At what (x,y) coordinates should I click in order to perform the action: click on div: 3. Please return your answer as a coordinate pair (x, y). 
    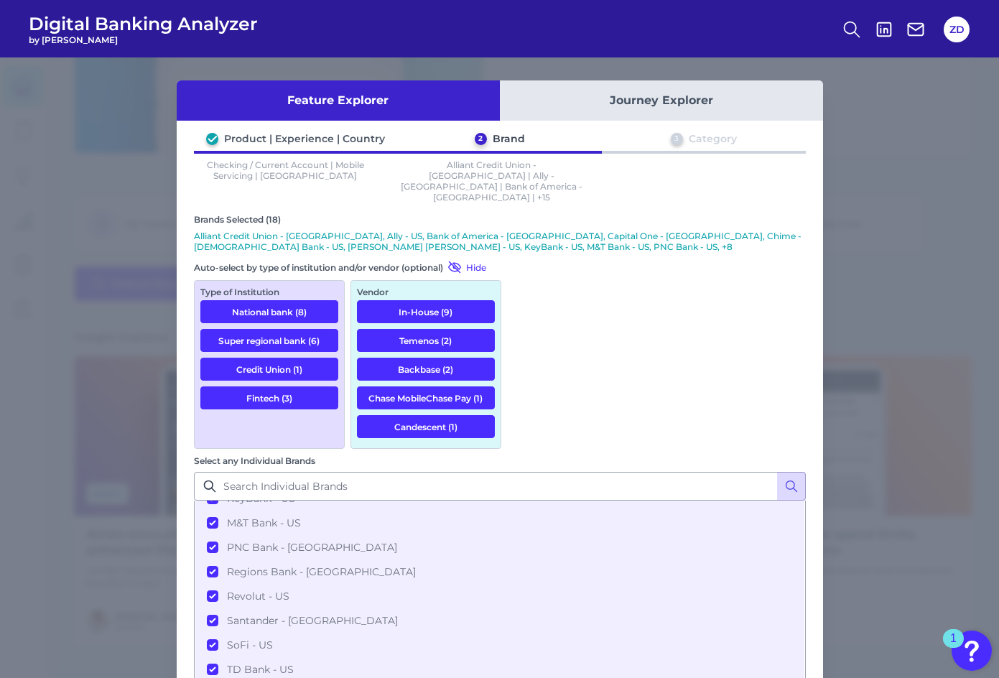
    Looking at the image, I should click on (677, 139).